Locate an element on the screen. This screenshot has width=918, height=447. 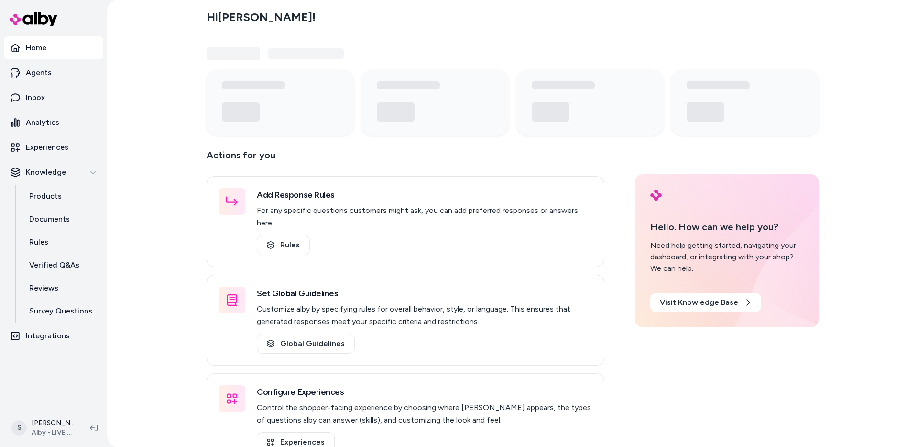
a: Products is located at coordinates (61, 196).